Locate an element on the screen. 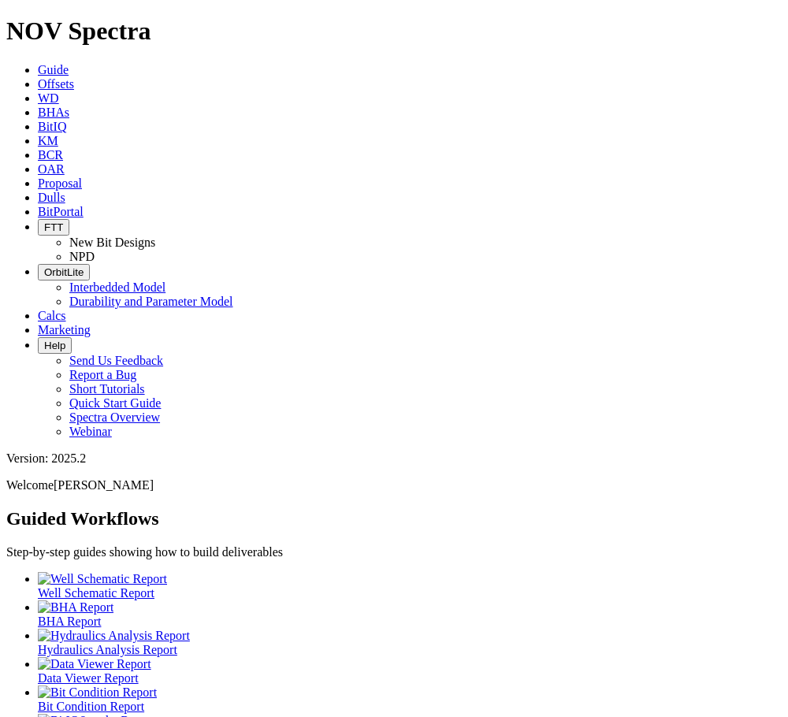 Image resolution: width=788 pixels, height=717 pixels. a: Report a Bug is located at coordinates (102, 374).